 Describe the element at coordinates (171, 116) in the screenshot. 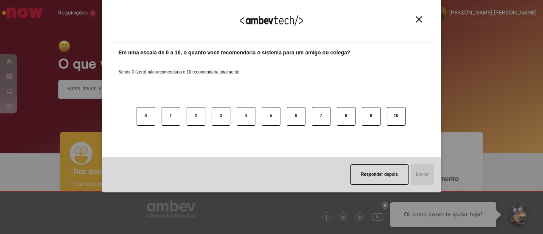

I see `button: 1` at that location.